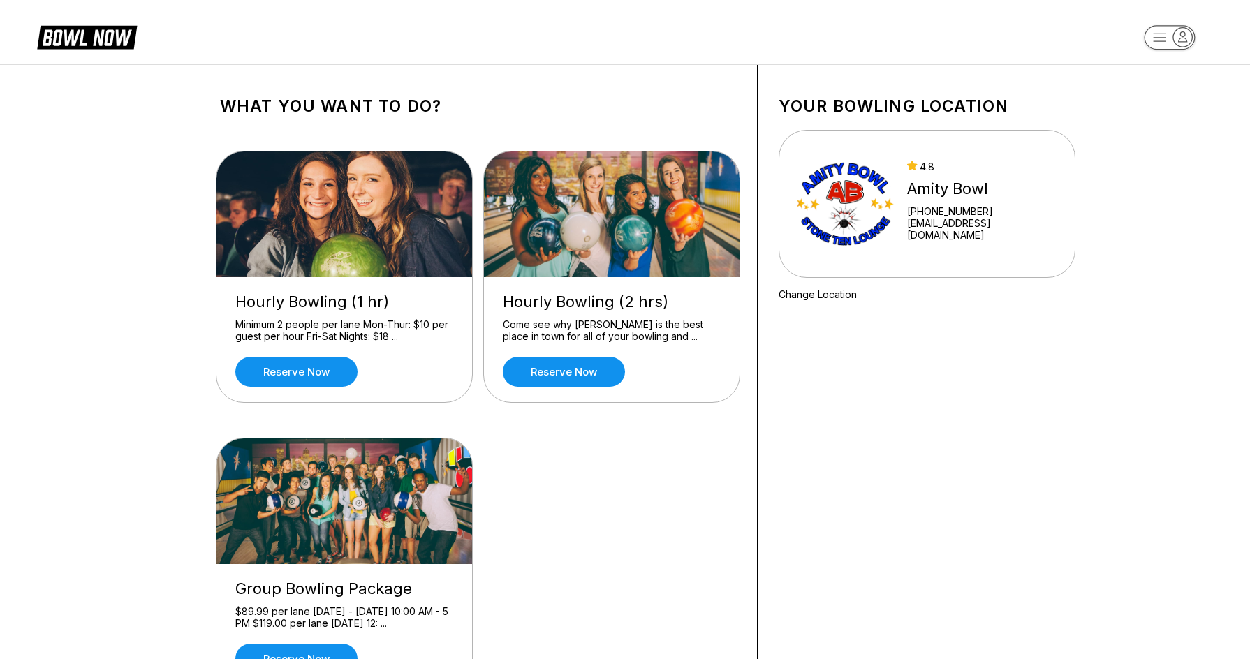  Describe the element at coordinates (818, 294) in the screenshot. I see `a: Change Location` at that location.